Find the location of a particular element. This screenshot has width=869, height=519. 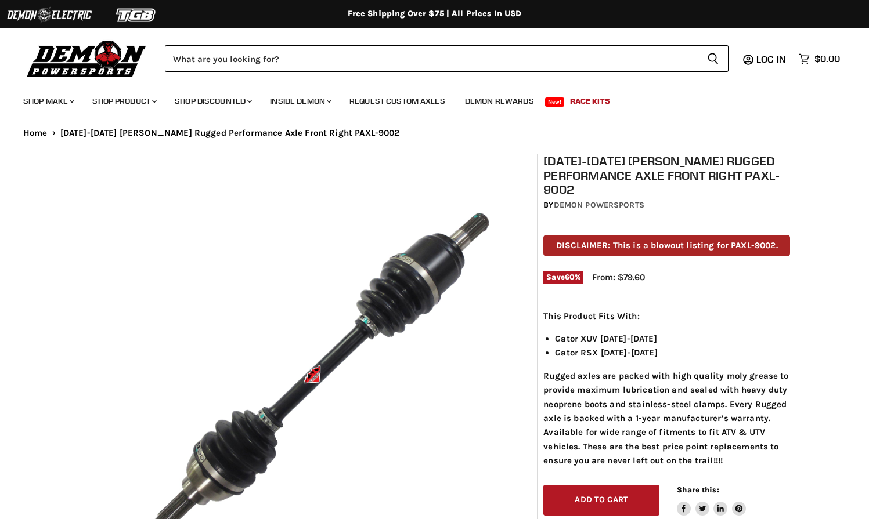

a: Demon Rewards is located at coordinates (499, 101).